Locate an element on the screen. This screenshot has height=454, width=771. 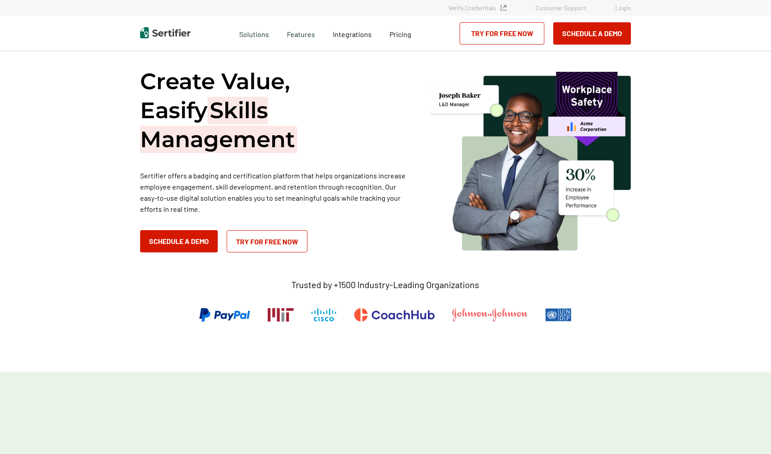
h1: Create Value, Easify is located at coordinates (274, 110).